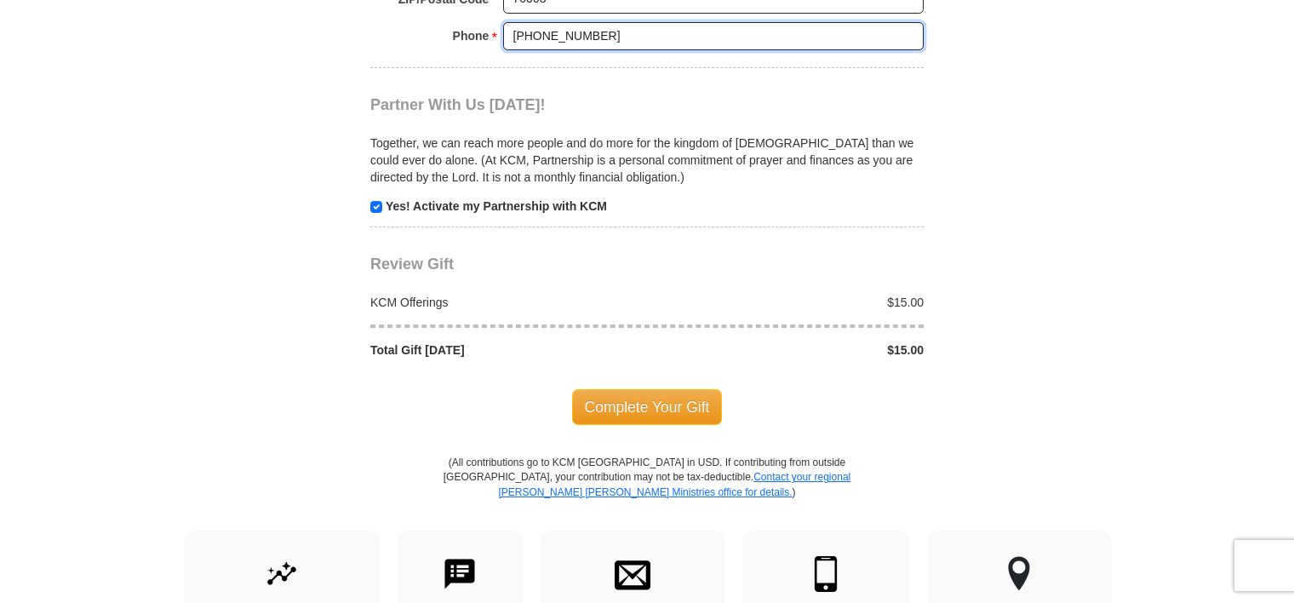 The width and height of the screenshot is (1294, 603). What do you see at coordinates (505, 302) in the screenshot?
I see `div: KCM Offerings` at bounding box center [505, 302].